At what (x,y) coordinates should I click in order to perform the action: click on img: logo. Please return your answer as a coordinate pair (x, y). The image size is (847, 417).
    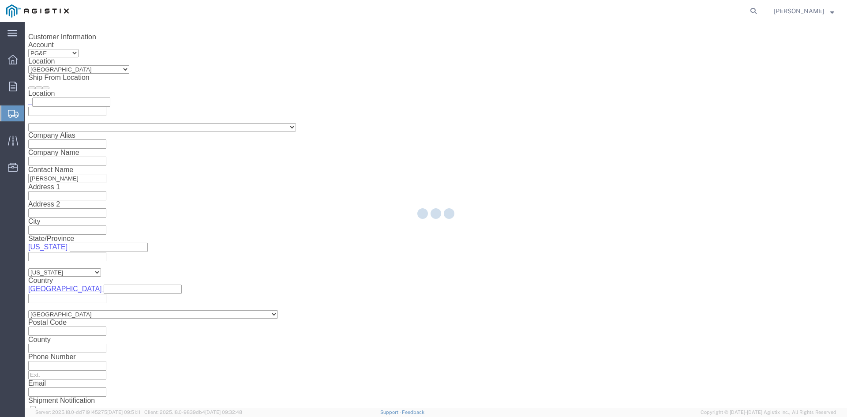
    Looking at the image, I should click on (37, 11).